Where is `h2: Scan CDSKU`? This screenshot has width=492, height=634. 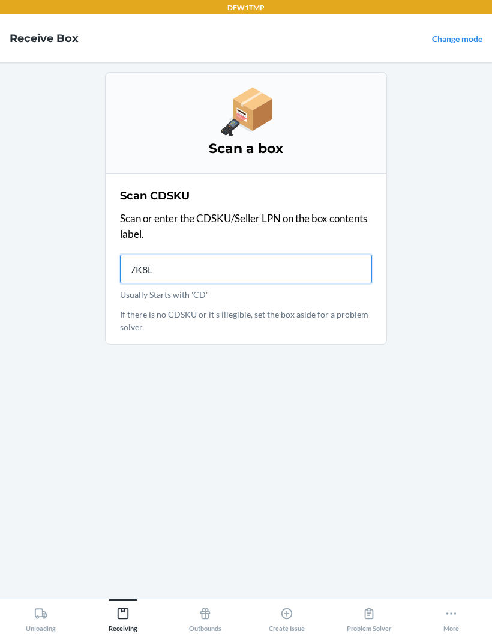 h2: Scan CDSKU is located at coordinates (155, 196).